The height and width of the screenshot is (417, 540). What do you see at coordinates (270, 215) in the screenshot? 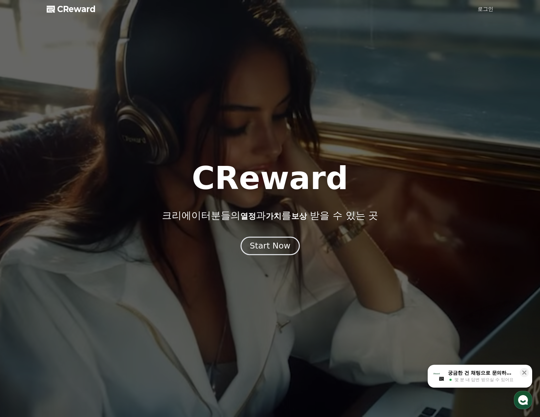
I see `p: 크리에이터분들의 과 를 받을 수 있는 곳` at bounding box center [270, 215].